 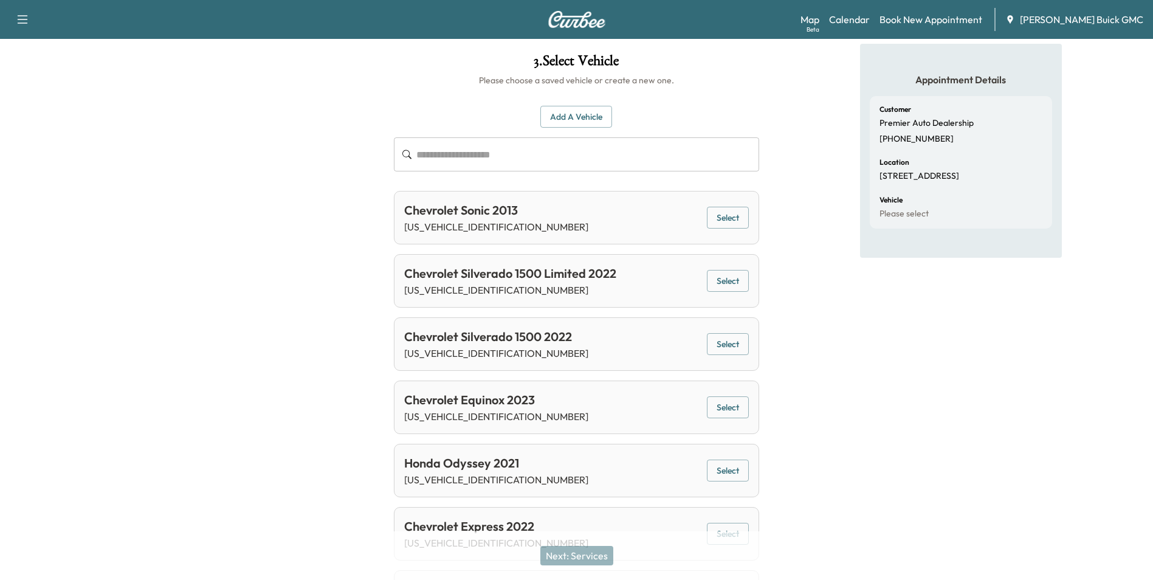 What do you see at coordinates (496, 526) in the screenshot?
I see `div: Chevrolet Express 2022` at bounding box center [496, 526].